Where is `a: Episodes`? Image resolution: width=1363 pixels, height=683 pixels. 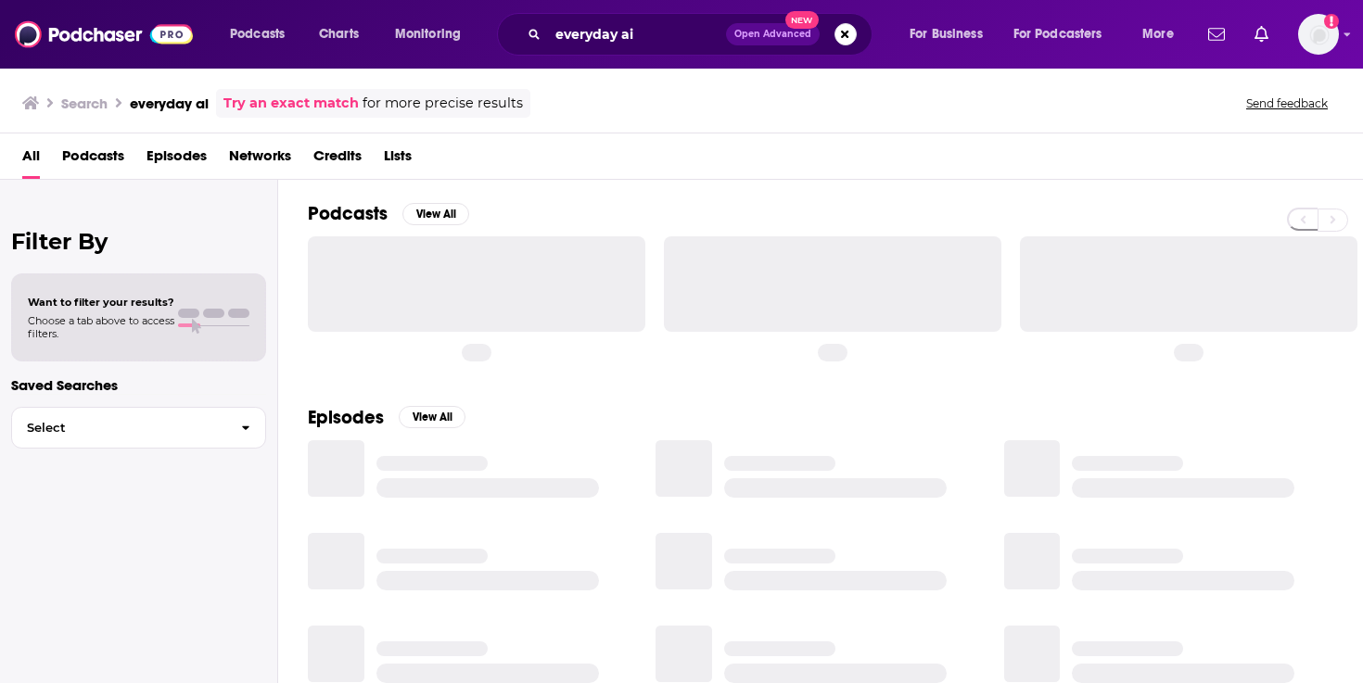 a: Episodes is located at coordinates (176, 159).